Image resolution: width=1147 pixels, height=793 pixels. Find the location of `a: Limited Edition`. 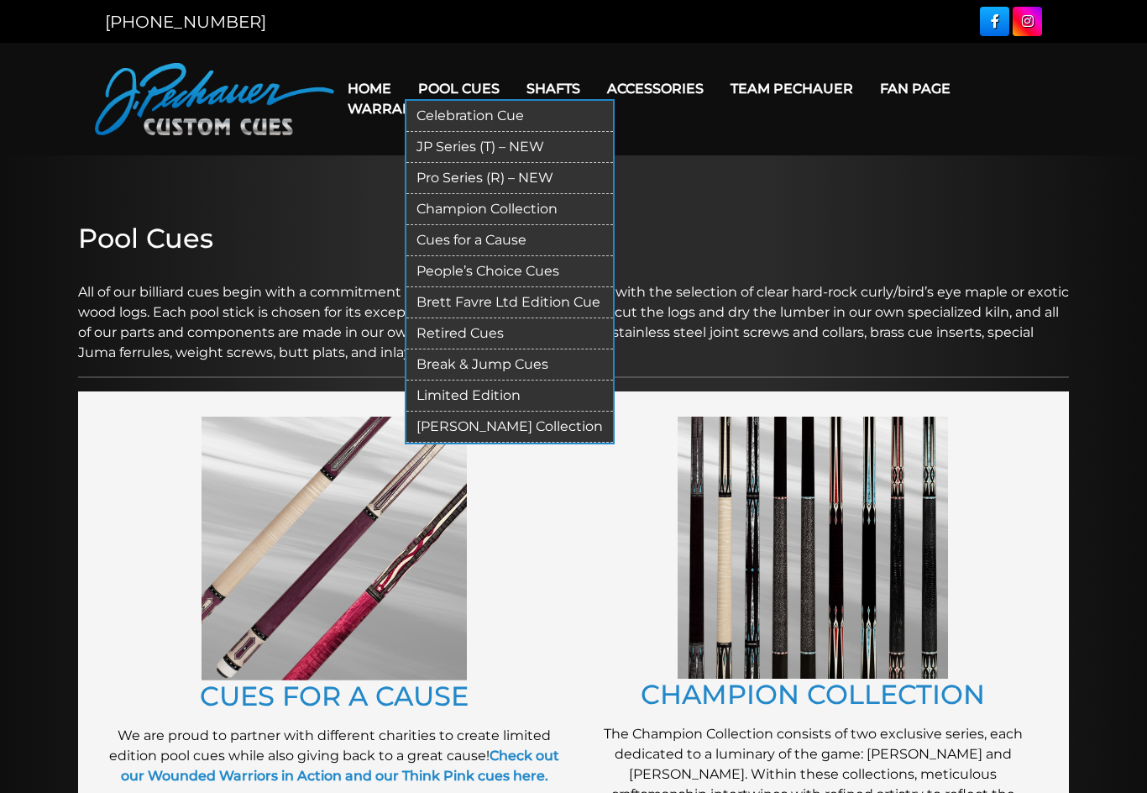

a: Limited Edition is located at coordinates (510, 395).